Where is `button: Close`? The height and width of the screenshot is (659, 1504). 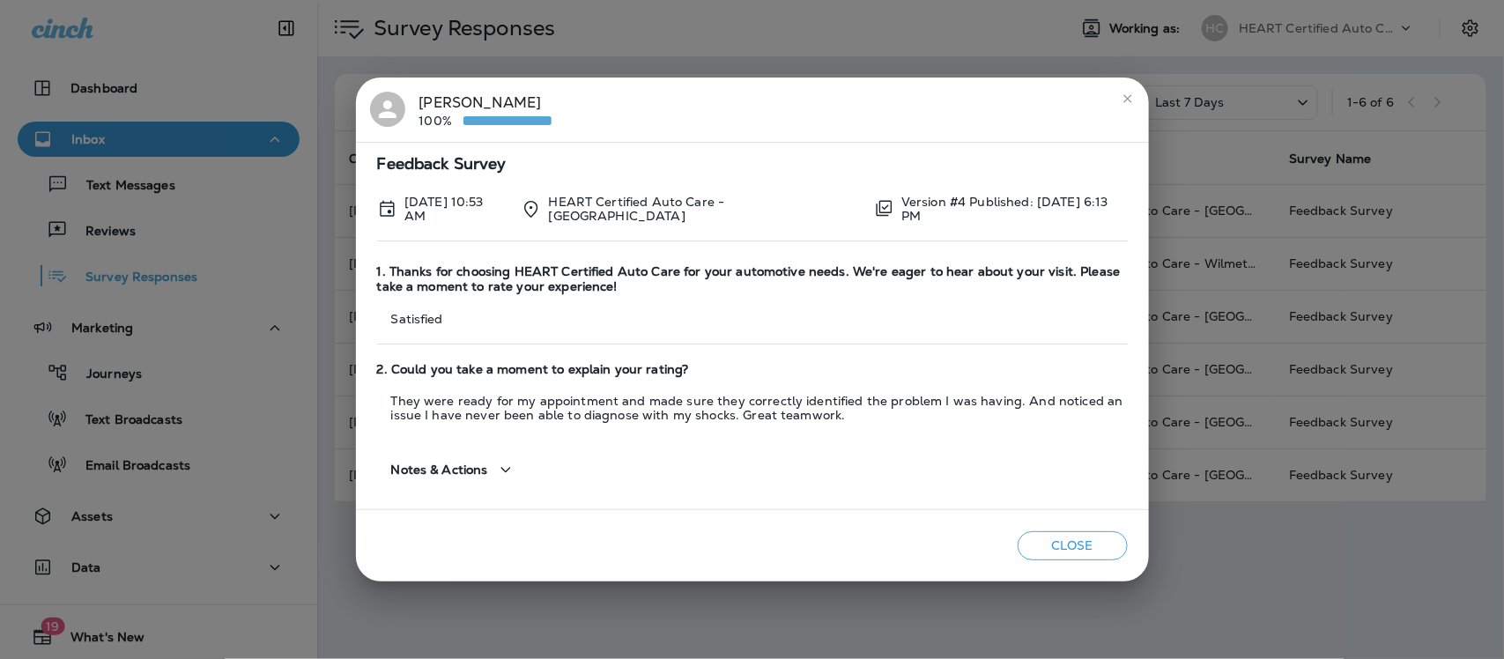
button: Close is located at coordinates (1072, 545).